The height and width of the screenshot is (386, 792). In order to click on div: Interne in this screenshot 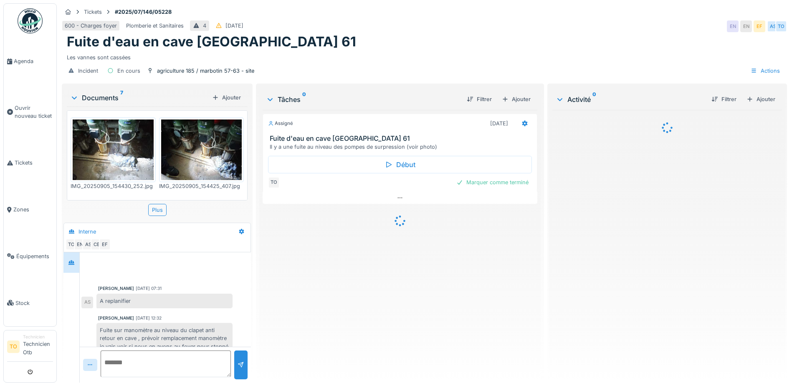, I will do `click(87, 231)`.